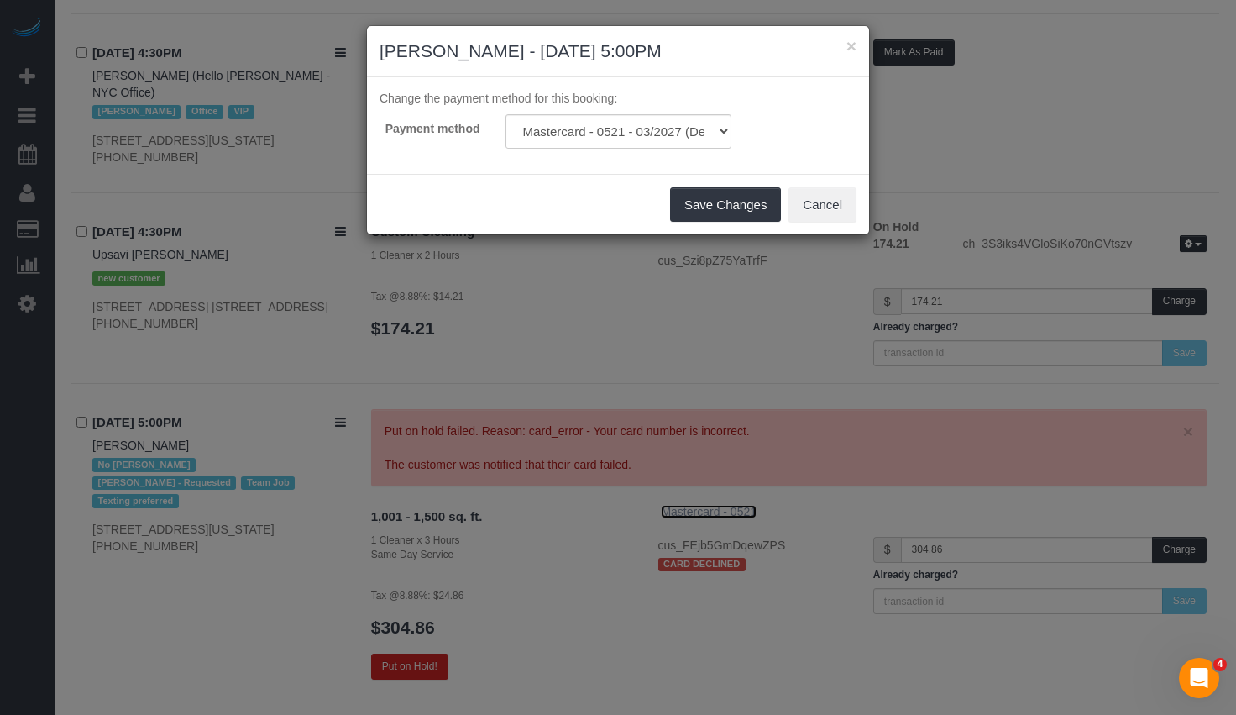 This screenshot has width=1236, height=715. I want to click on button: Cancel, so click(822, 205).